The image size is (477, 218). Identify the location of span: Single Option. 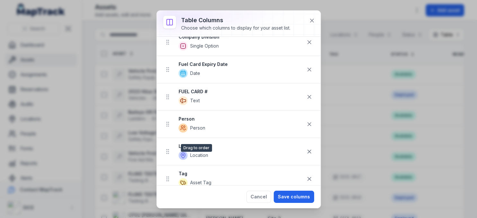
(204, 46).